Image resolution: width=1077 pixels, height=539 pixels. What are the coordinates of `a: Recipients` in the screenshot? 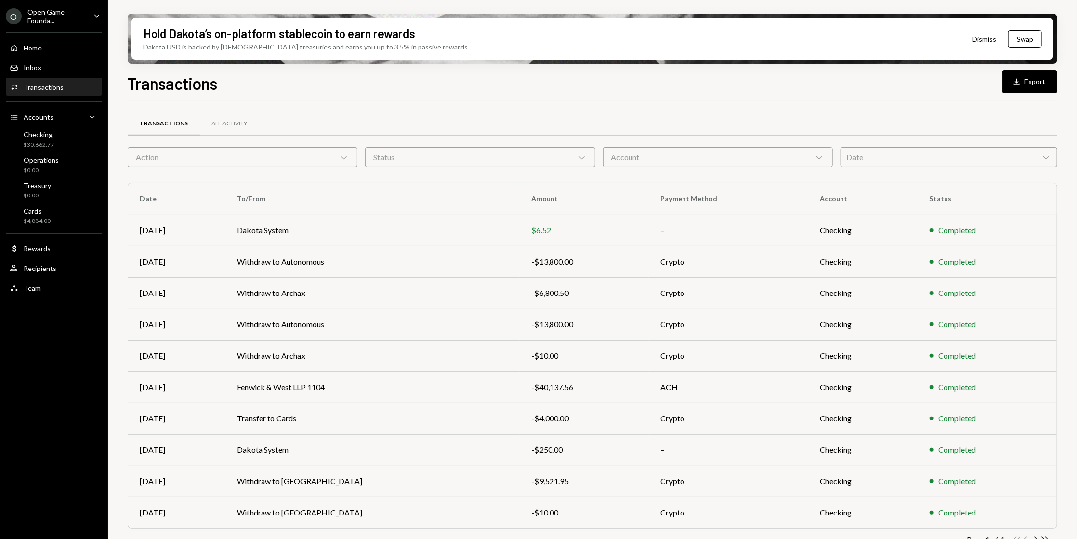 It's located at (54, 268).